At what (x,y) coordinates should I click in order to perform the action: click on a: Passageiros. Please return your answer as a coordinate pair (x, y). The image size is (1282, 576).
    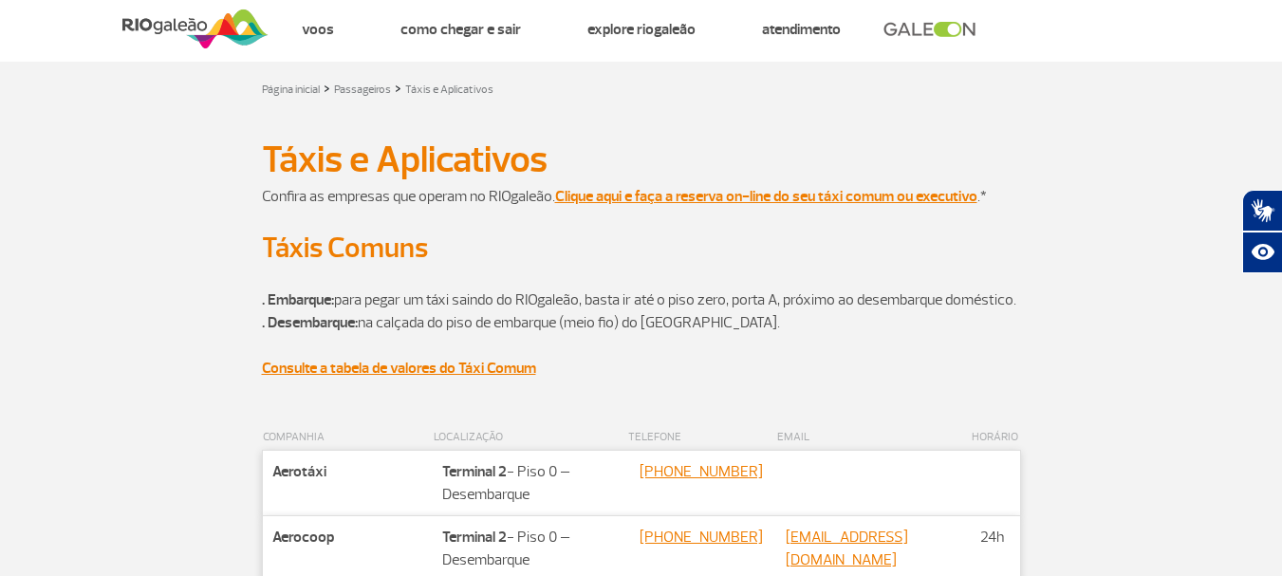
    Looking at the image, I should click on (363, 89).